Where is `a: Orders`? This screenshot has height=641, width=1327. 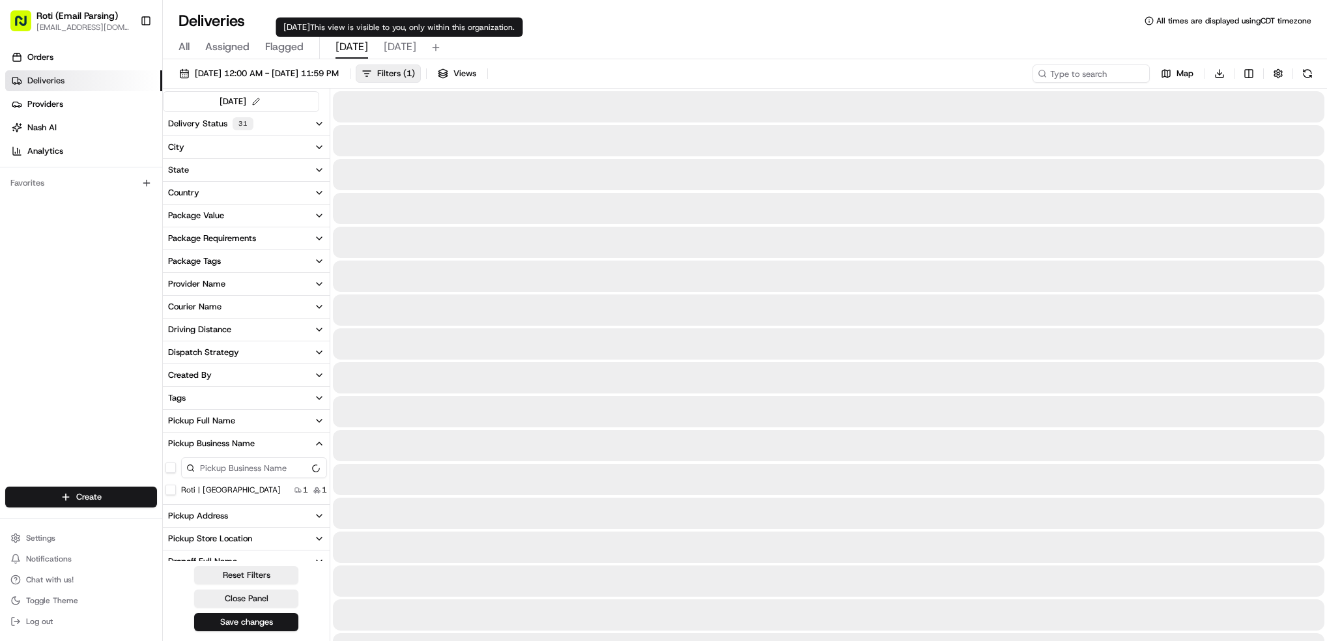 a: Orders is located at coordinates (83, 57).